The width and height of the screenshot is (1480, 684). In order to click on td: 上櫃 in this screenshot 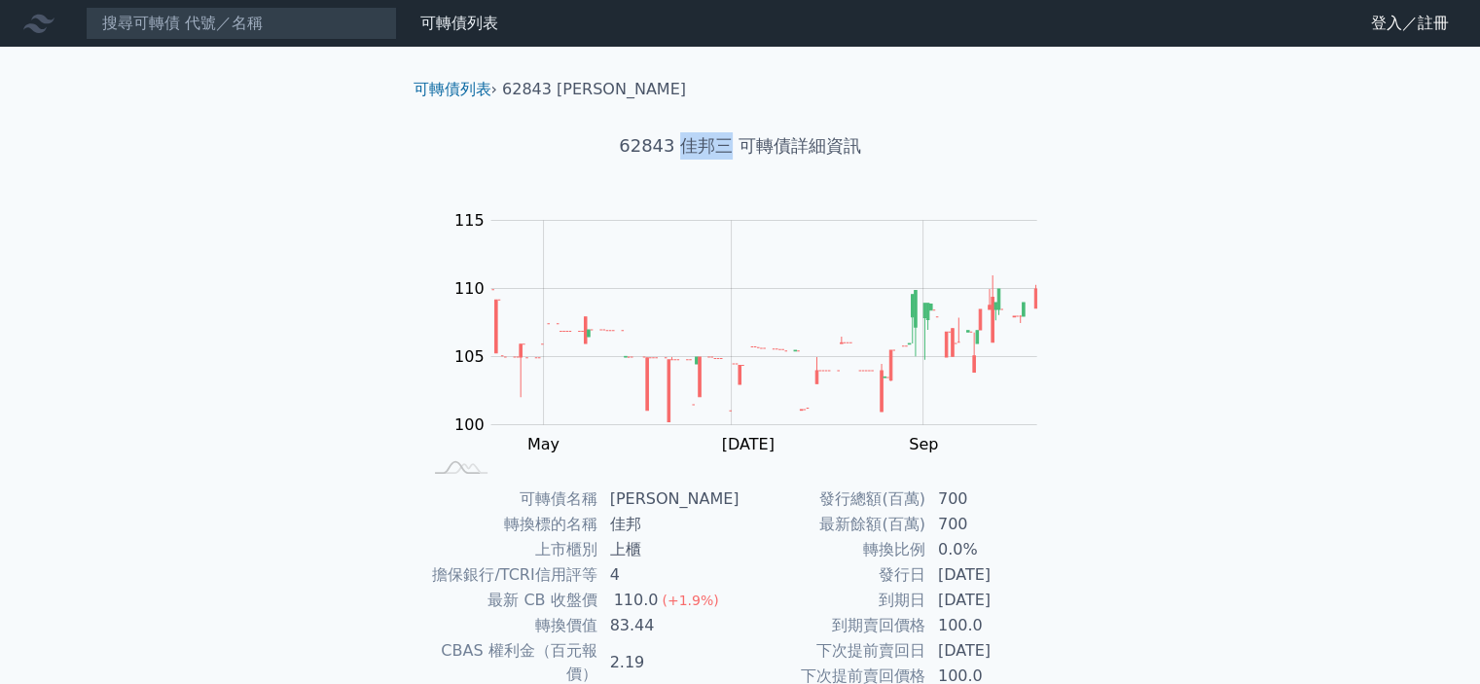, I will do `click(669, 550)`.